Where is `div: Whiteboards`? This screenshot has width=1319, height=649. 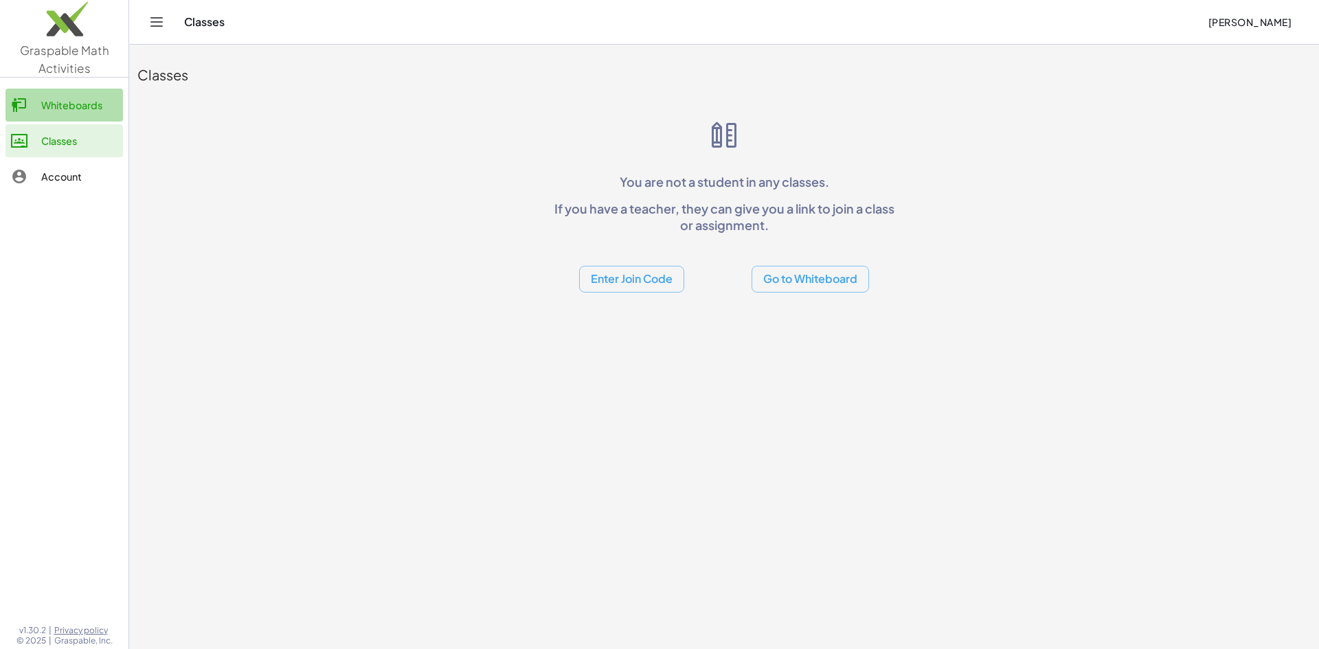 div: Whiteboards is located at coordinates (79, 105).